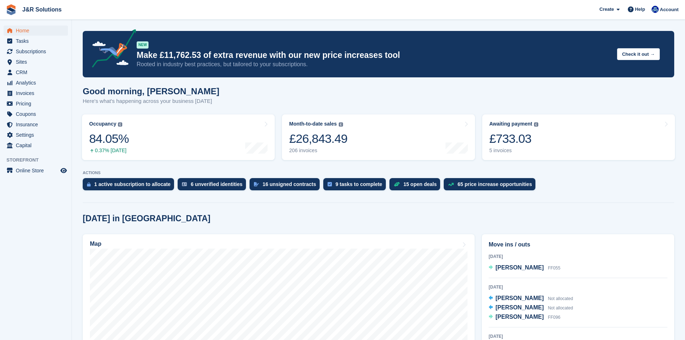 This screenshot has height=340, width=685. Describe the element at coordinates (640, 9) in the screenshot. I see `span: Help` at that location.